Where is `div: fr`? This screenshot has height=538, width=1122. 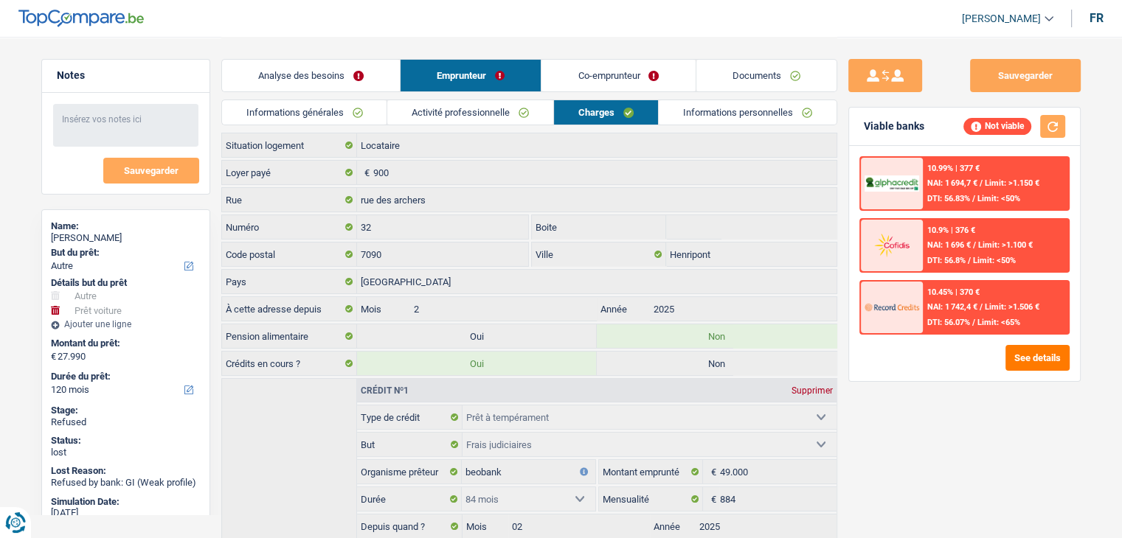
div: fr is located at coordinates (1096, 18).